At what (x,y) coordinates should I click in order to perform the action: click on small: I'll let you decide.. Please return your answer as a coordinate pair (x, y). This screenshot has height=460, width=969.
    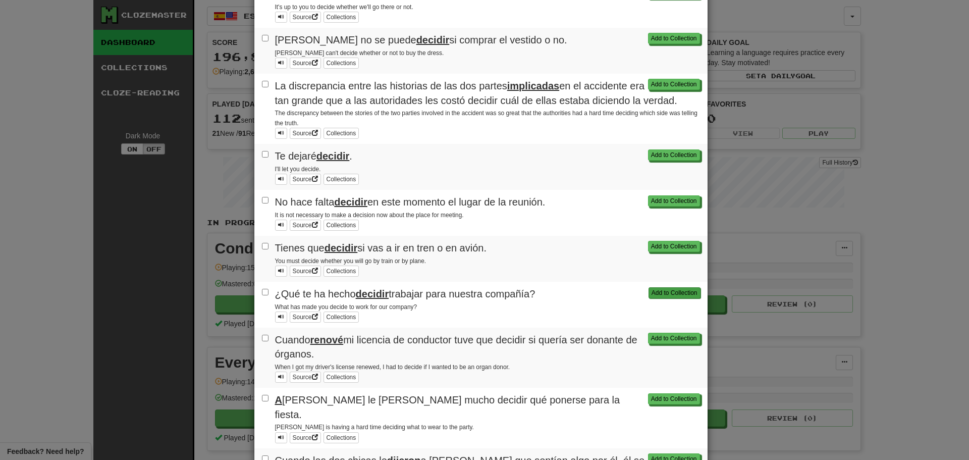
    Looking at the image, I should click on (298, 169).